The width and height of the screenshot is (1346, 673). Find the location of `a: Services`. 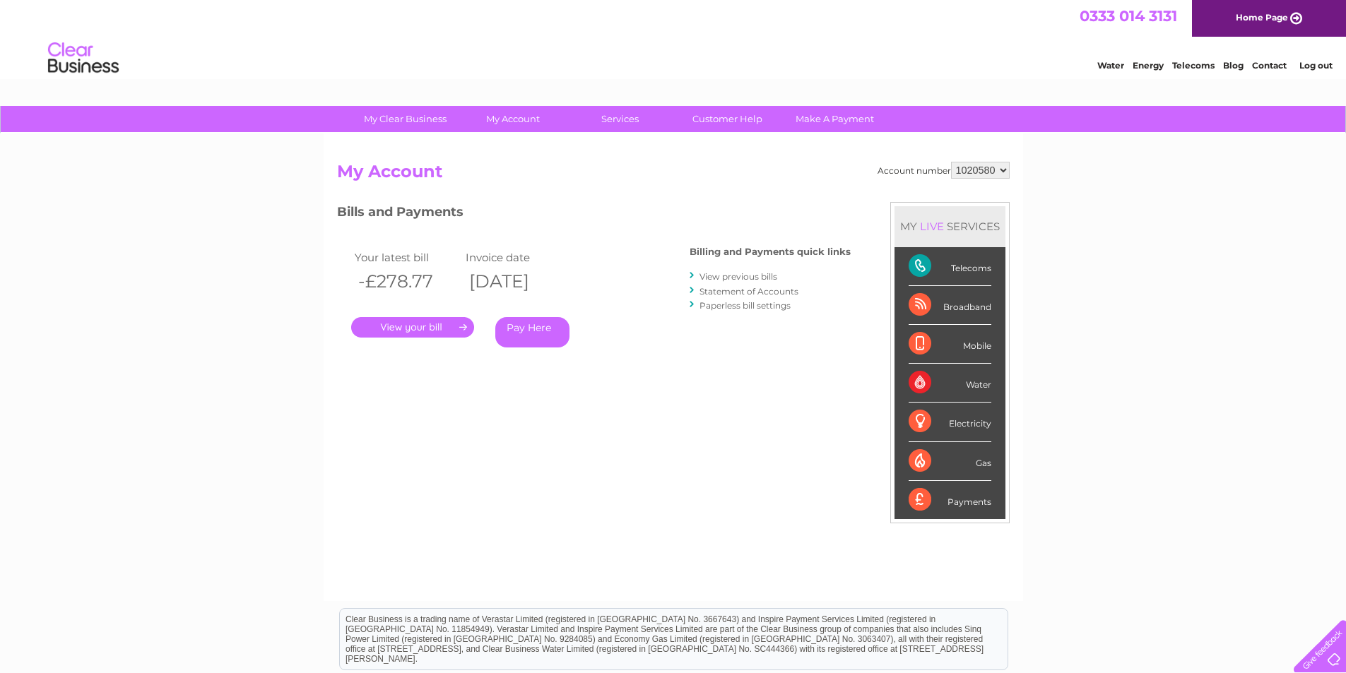

a: Services is located at coordinates (620, 119).